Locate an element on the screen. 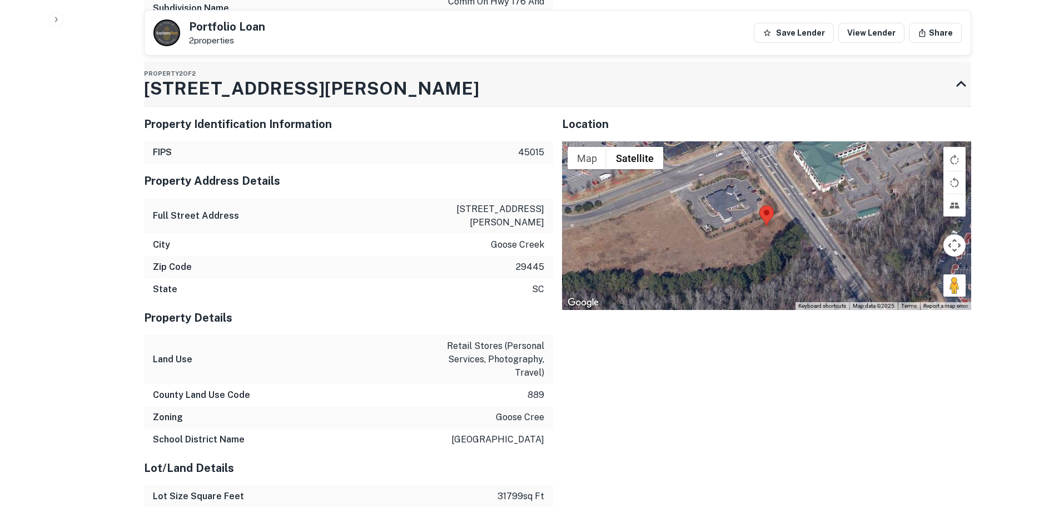 Image resolution: width=1059 pixels, height=507 pixels. p: 29445 is located at coordinates (530, 267).